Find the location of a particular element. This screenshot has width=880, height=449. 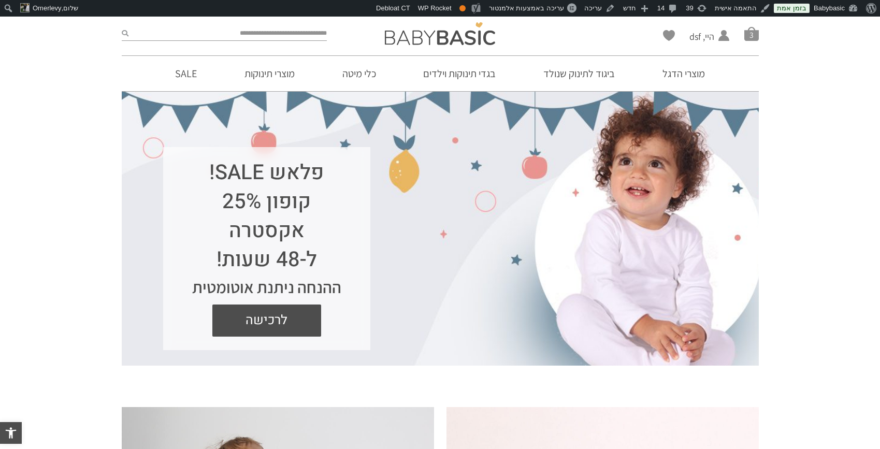

img: Baby Basic בגדי תינוקות וילדים אונליין is located at coordinates (440, 34).